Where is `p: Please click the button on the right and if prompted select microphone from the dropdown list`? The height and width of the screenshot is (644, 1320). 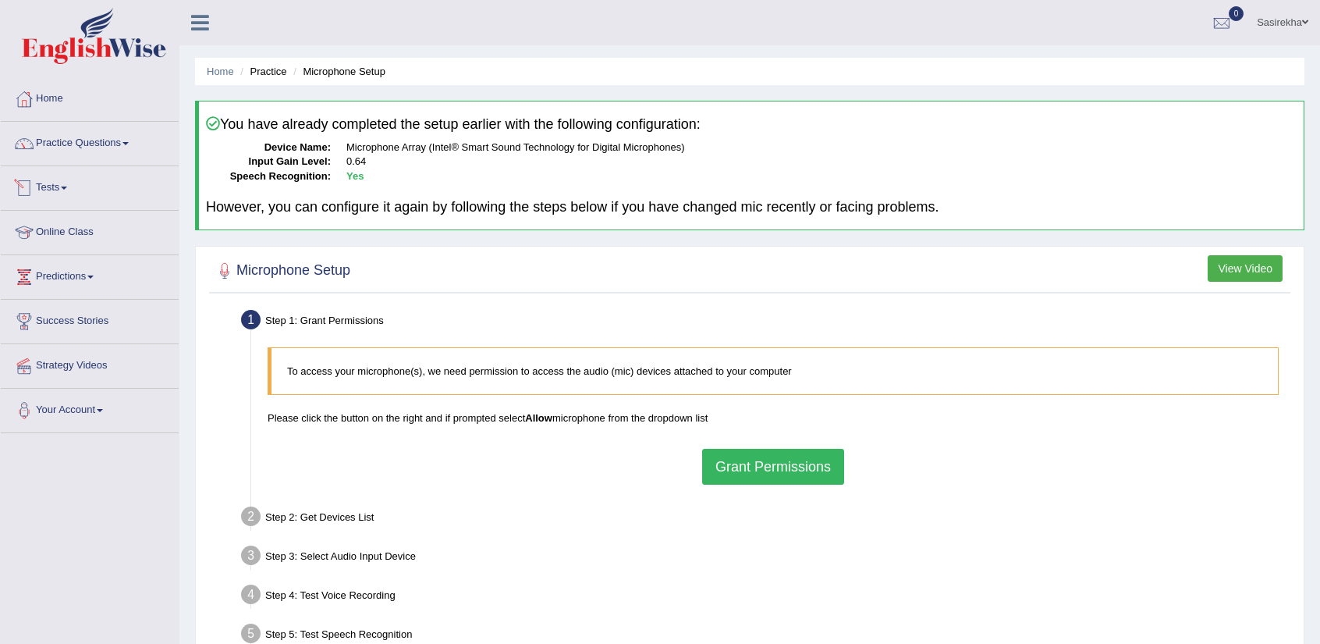 p: Please click the button on the right and if prompted select microphone from the dropdown list is located at coordinates (773, 418).